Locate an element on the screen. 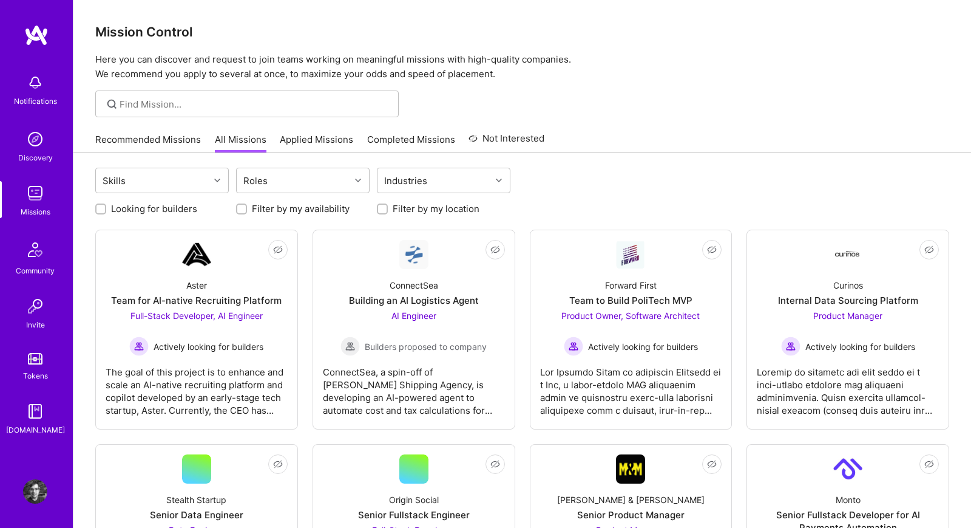 This screenshot has height=528, width=971. img: teamwork is located at coordinates (35, 193).